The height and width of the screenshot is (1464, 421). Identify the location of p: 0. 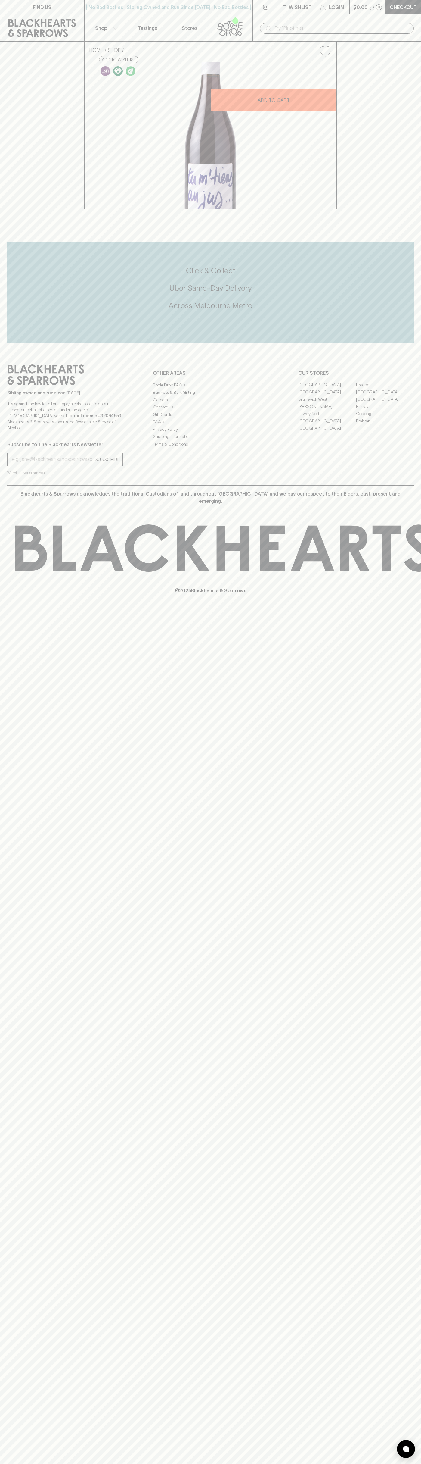
(379, 7).